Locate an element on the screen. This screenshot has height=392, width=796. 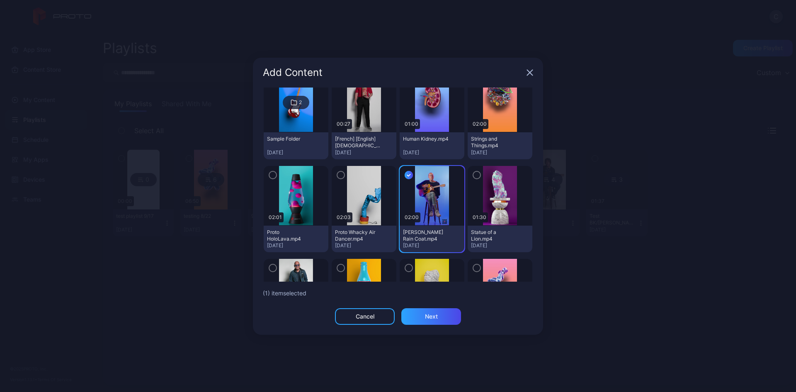
div: Statue of a Lion.mp4 is located at coordinates (494, 236).